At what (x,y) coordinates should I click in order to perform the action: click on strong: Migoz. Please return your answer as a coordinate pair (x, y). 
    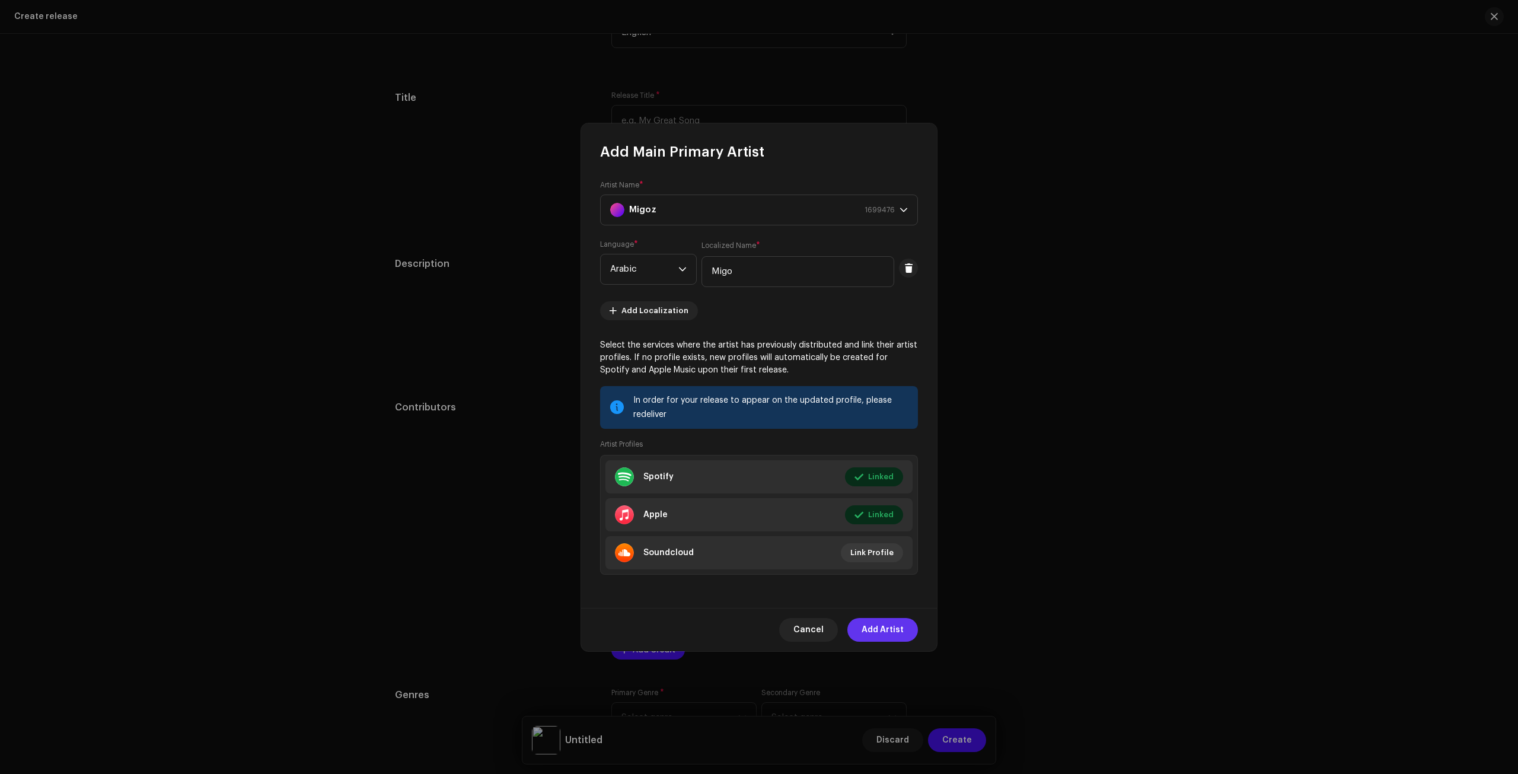
    Looking at the image, I should click on (643, 210).